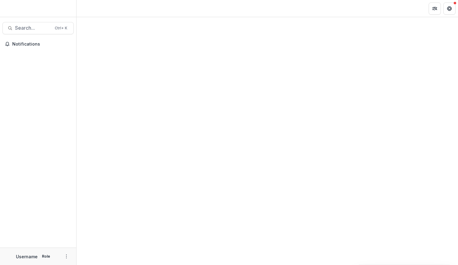 The height and width of the screenshot is (265, 458). What do you see at coordinates (33, 28) in the screenshot?
I see `span: Search...` at bounding box center [33, 28].